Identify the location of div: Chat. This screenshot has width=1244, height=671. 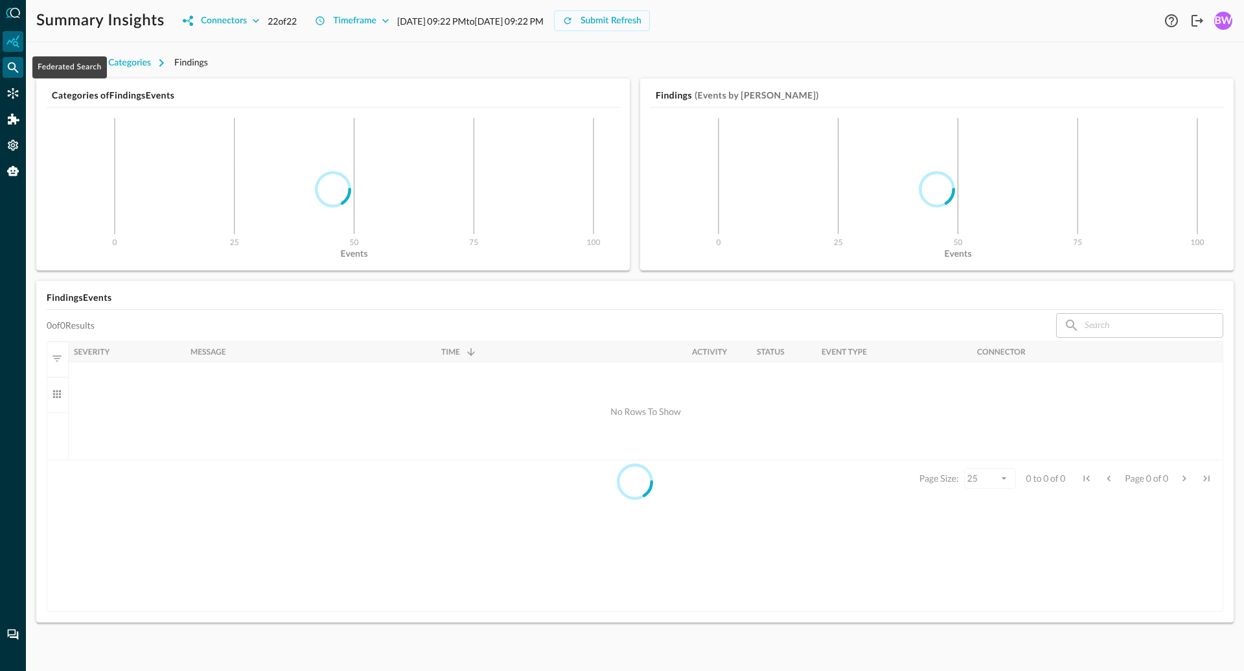
(13, 634).